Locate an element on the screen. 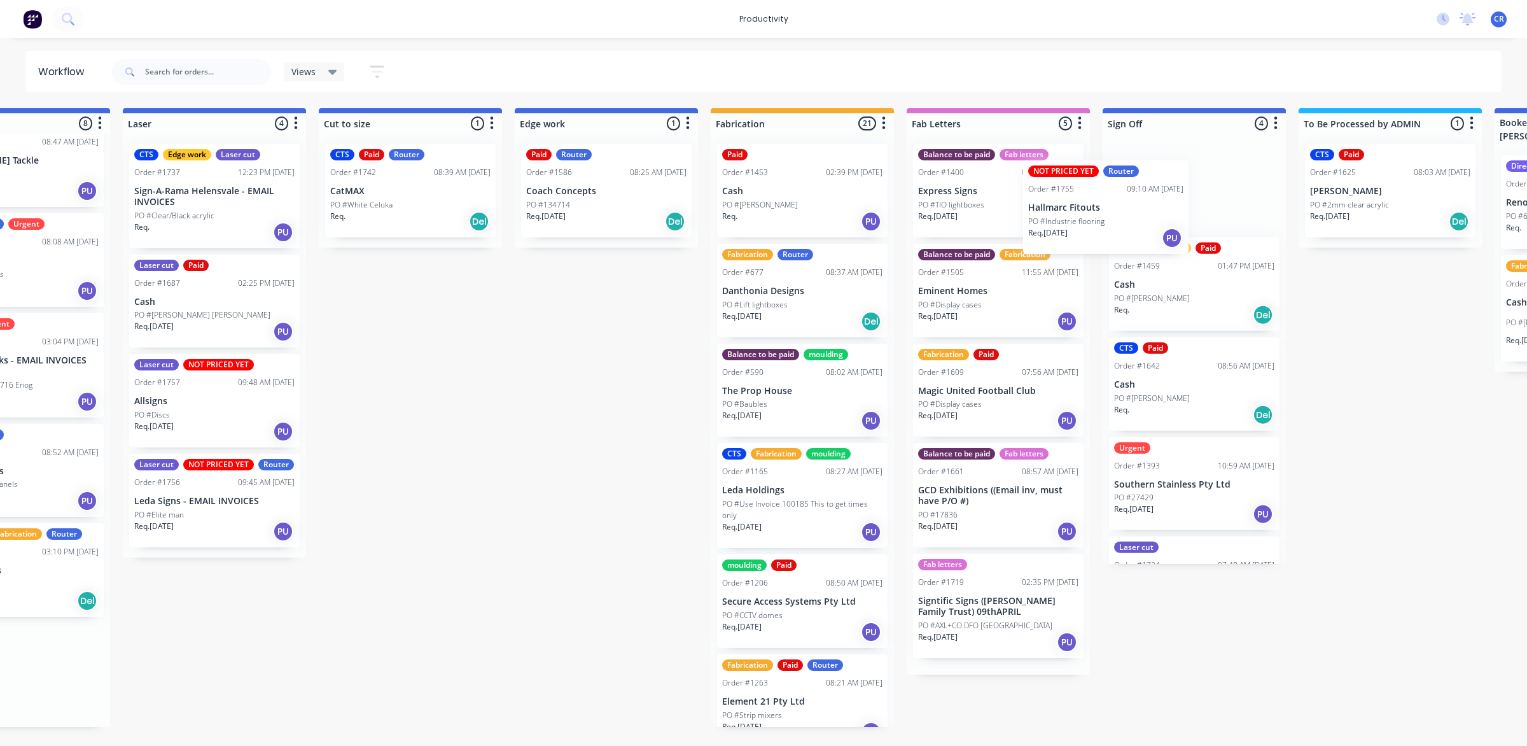 This screenshot has width=1527, height=746. span: Views is located at coordinates (304, 71).